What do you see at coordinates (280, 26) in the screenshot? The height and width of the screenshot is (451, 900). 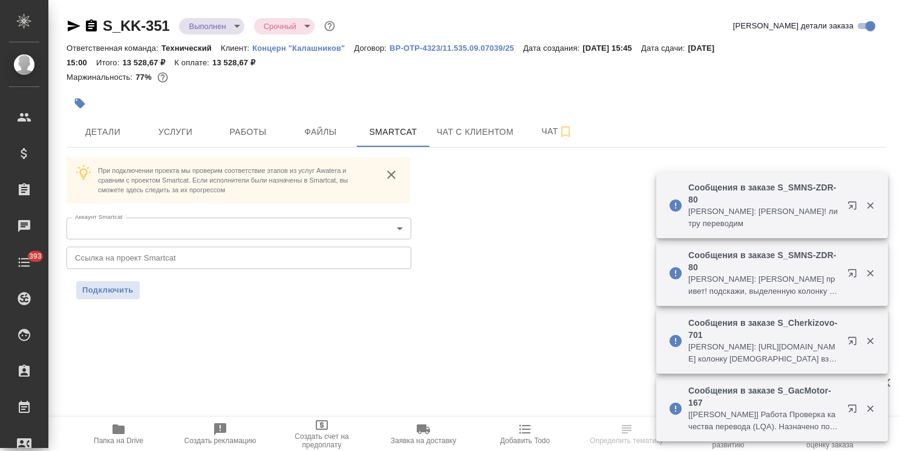 I see `button: Срочный` at bounding box center [280, 26].